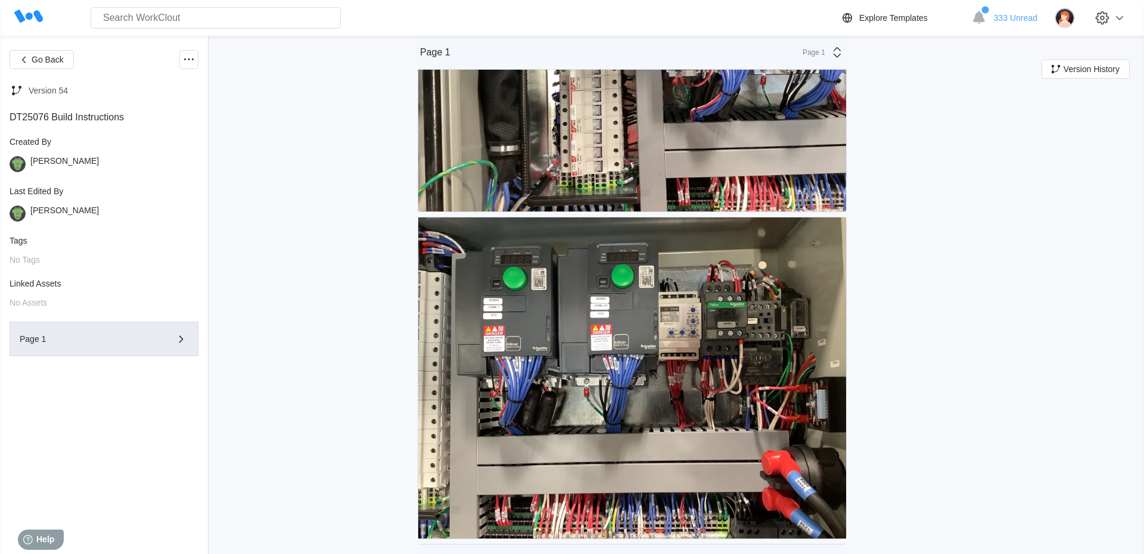 The height and width of the screenshot is (554, 1144). Describe the element at coordinates (893, 18) in the screenshot. I see `div: Explore Templates` at that location.